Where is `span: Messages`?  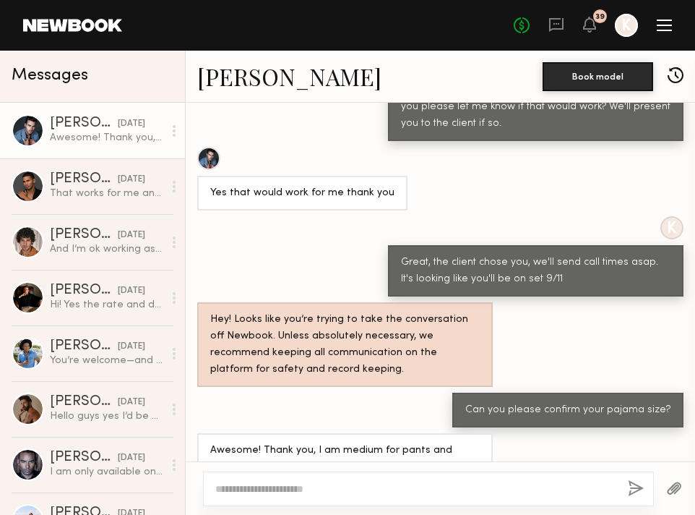
span: Messages is located at coordinates (50, 75).